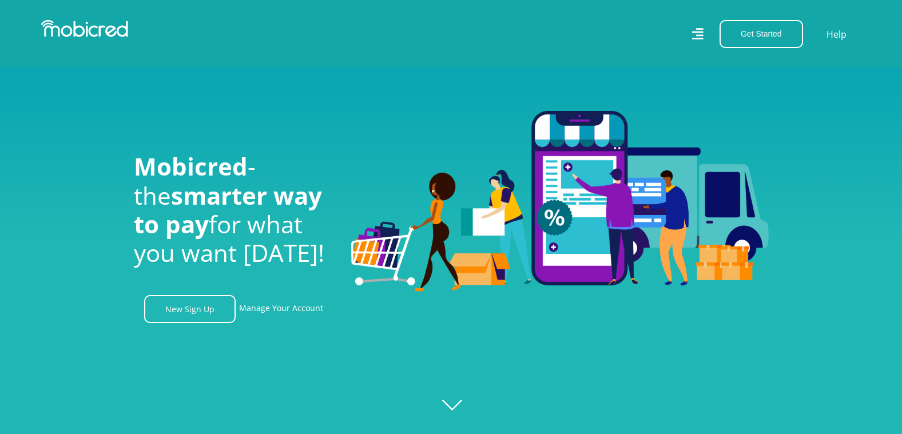  Describe the element at coordinates (191, 166) in the screenshot. I see `span: Mobicred` at that location.